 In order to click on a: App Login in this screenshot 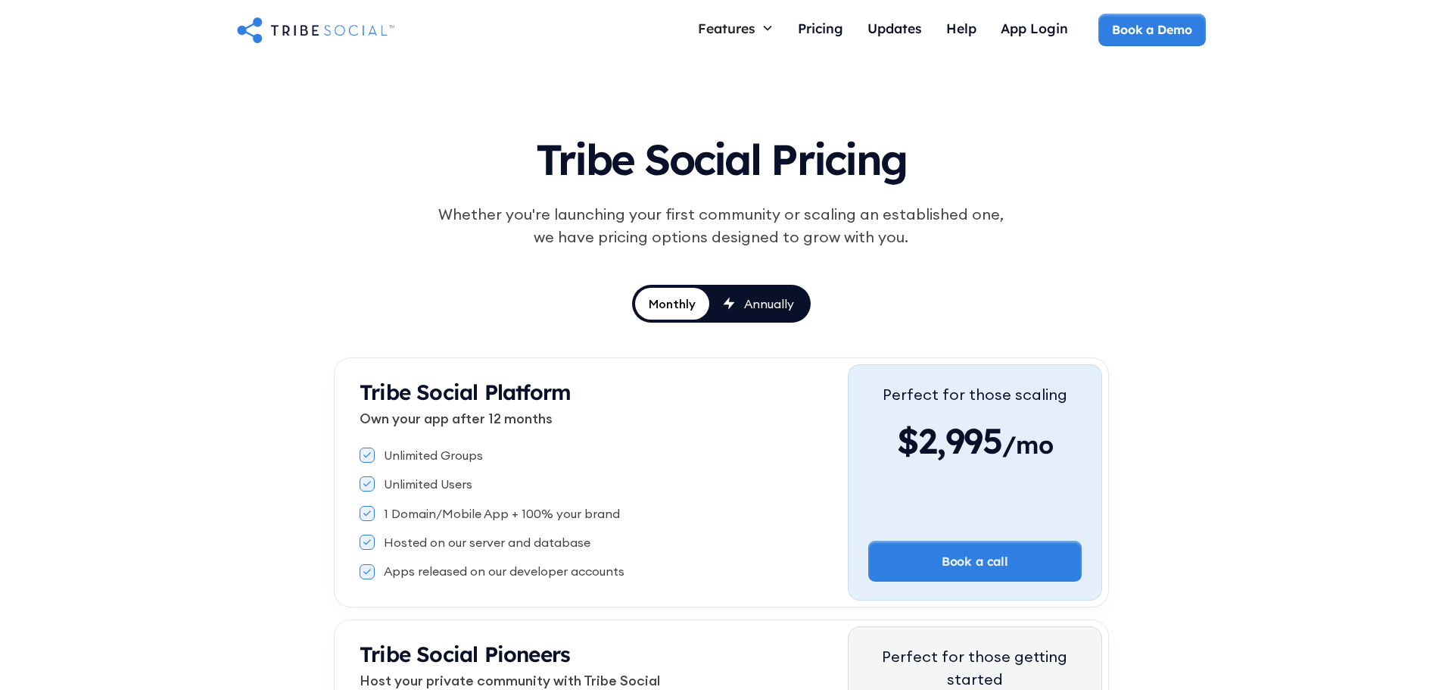, I will do `click(1034, 30)`.